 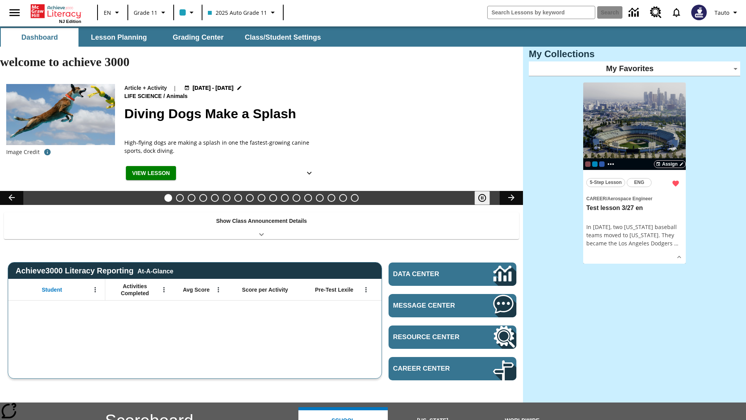 I want to click on div: Home, so click(x=56, y=13).